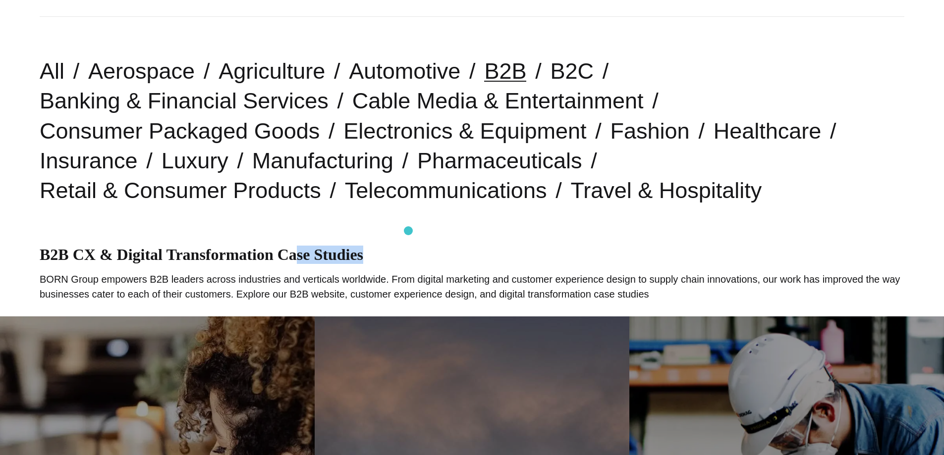 The height and width of the screenshot is (455, 944). I want to click on a: Banking & Financial Services, so click(184, 101).